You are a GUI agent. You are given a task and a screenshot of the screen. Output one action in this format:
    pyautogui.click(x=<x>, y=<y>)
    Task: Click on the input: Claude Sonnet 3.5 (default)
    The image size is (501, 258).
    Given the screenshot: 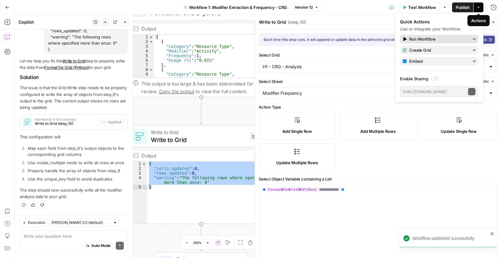 What is the action you would take?
    pyautogui.click(x=81, y=223)
    